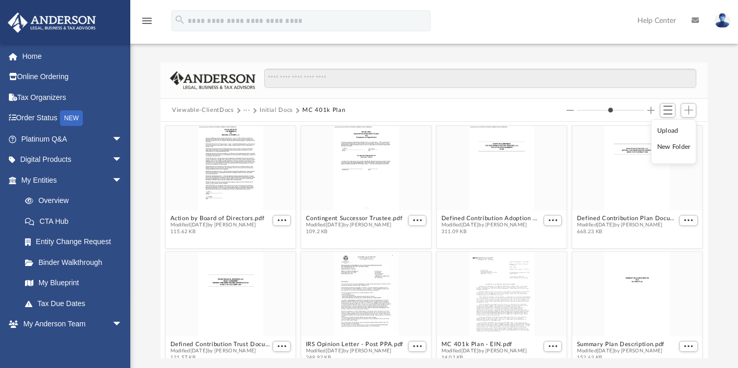  What do you see at coordinates (72, 118) in the screenshot?
I see `a: Order StatusNEW` at bounding box center [72, 118].